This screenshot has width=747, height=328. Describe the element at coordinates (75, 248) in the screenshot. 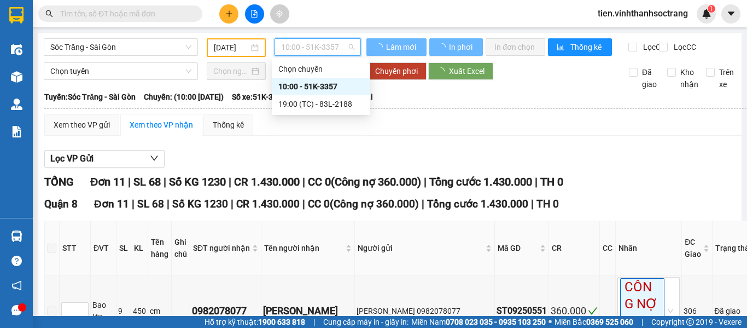

I see `th: STT` at that location.